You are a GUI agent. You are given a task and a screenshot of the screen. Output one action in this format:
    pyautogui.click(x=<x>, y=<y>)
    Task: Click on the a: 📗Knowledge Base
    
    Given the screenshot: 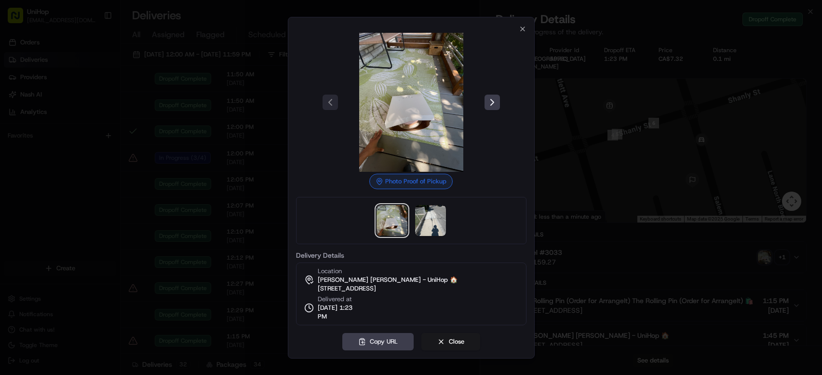 What is the action you would take?
    pyautogui.click(x=41, y=145)
    